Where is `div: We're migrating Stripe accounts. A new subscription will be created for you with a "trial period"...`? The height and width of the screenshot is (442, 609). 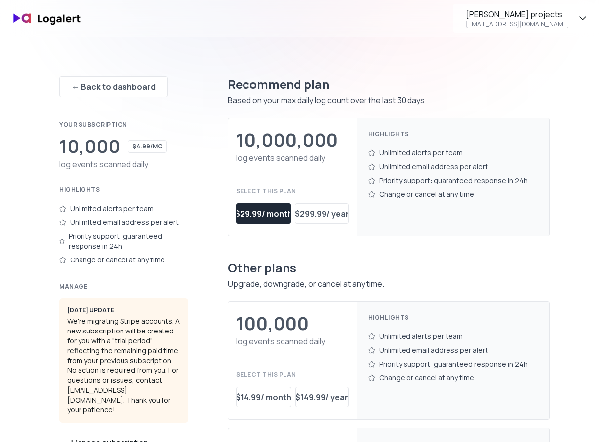 div: We're migrating Stripe accounts. A new subscription will be created for you with a "trial period"... is located at coordinates (123, 361).